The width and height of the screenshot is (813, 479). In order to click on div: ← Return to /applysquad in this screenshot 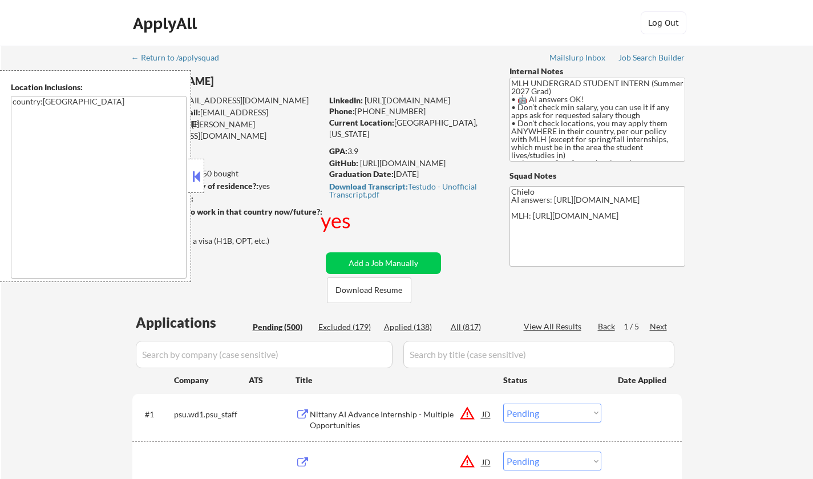, I will do `click(180, 58)`.